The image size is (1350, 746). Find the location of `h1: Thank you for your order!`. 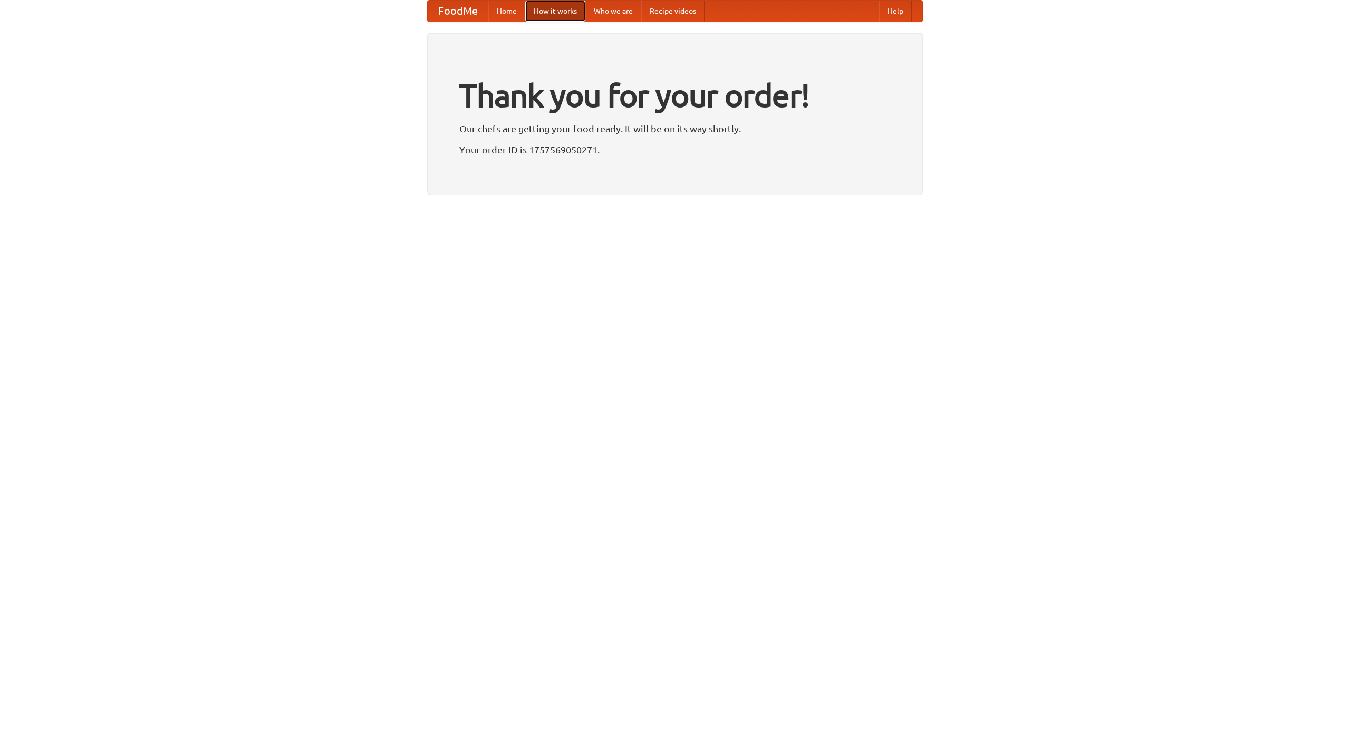

h1: Thank you for your order! is located at coordinates (675, 95).